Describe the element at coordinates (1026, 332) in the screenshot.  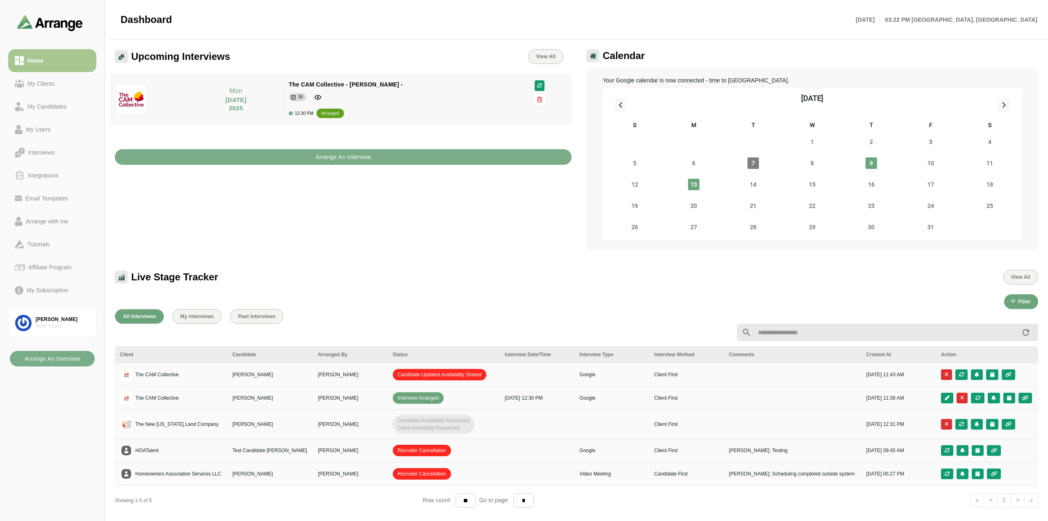
I see `i: appended action` at that location.